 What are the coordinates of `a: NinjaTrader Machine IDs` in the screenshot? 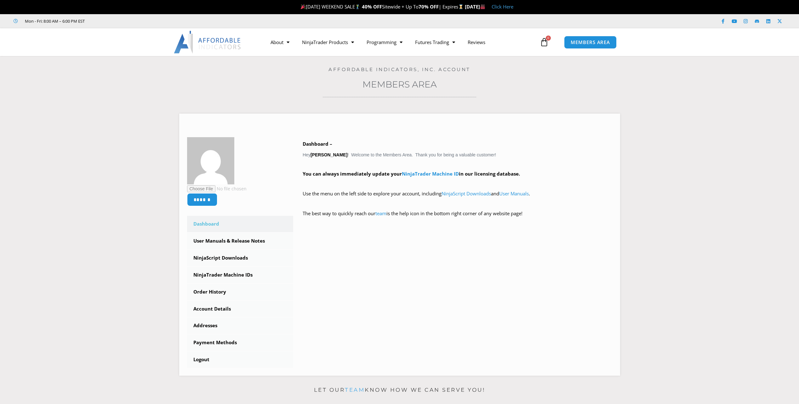 It's located at (240, 275).